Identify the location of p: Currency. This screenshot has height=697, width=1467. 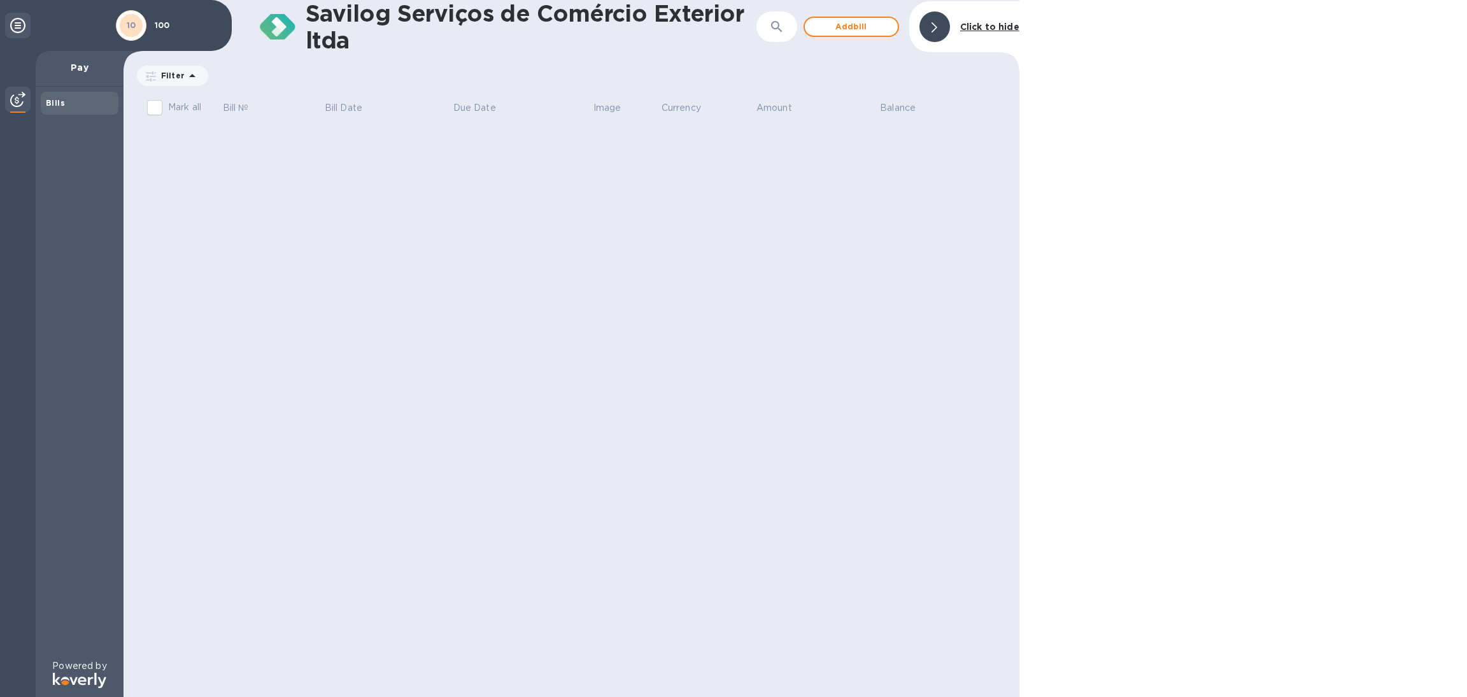
(681, 108).